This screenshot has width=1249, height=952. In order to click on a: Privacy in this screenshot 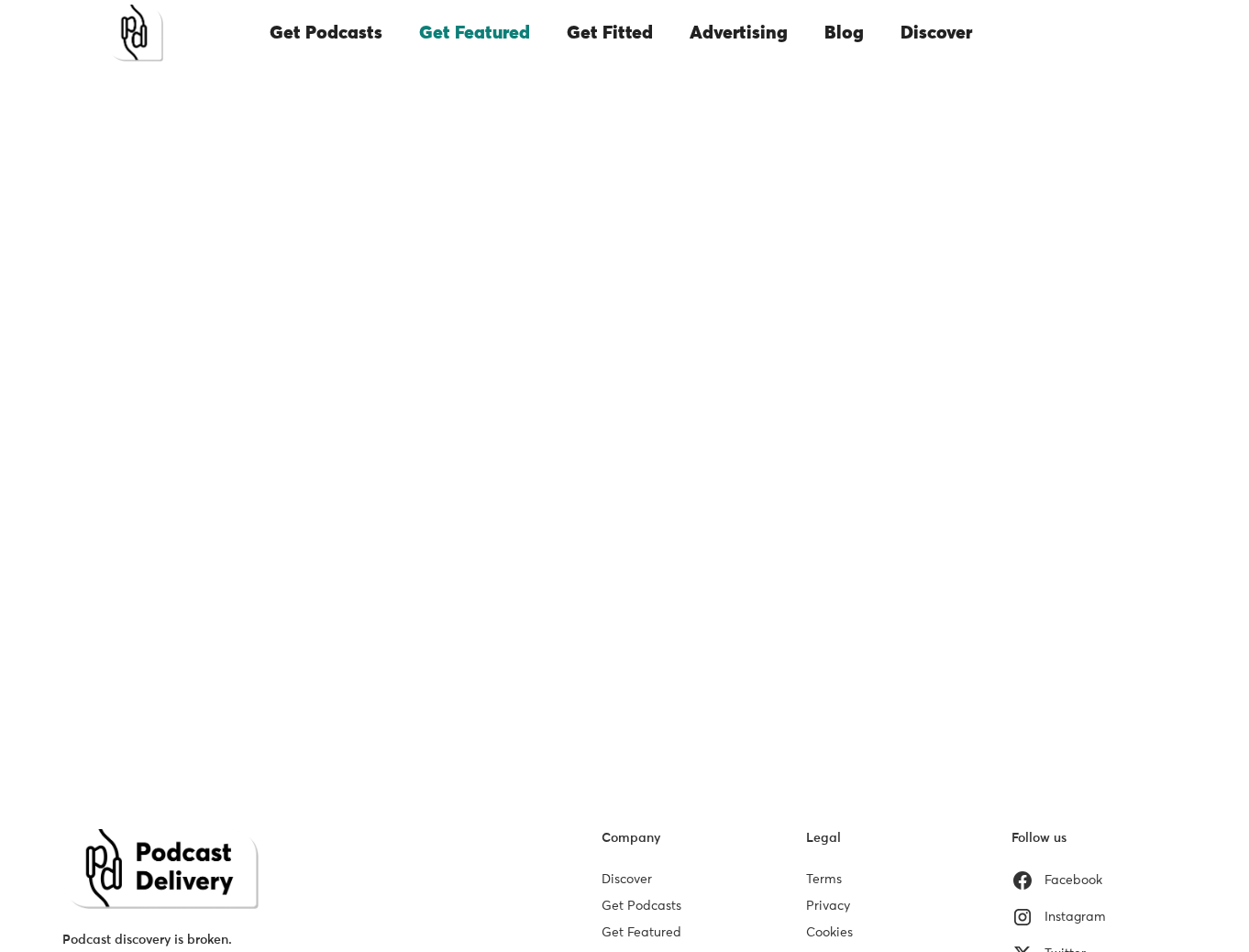, I will do `click(829, 907)`.